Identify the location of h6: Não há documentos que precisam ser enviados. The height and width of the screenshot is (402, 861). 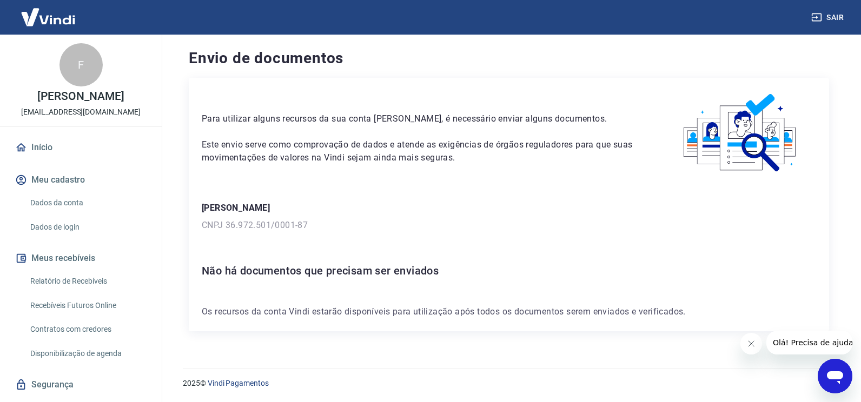
(509, 271).